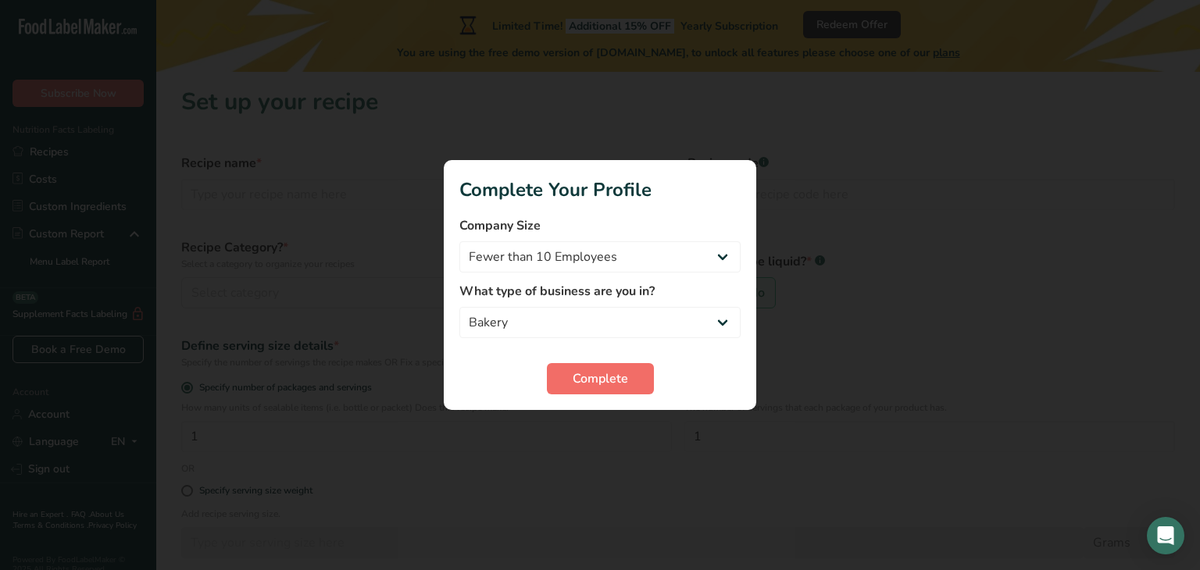 The width and height of the screenshot is (1200, 570). I want to click on span: Complete, so click(600, 379).